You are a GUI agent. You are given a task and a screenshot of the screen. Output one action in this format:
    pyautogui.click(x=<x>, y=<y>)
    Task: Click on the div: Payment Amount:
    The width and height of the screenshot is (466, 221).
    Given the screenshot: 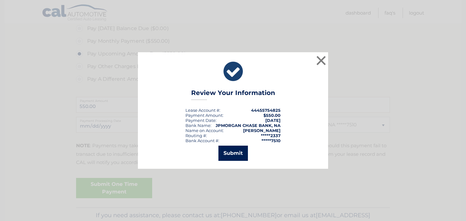 What is the action you would take?
    pyautogui.click(x=204, y=115)
    